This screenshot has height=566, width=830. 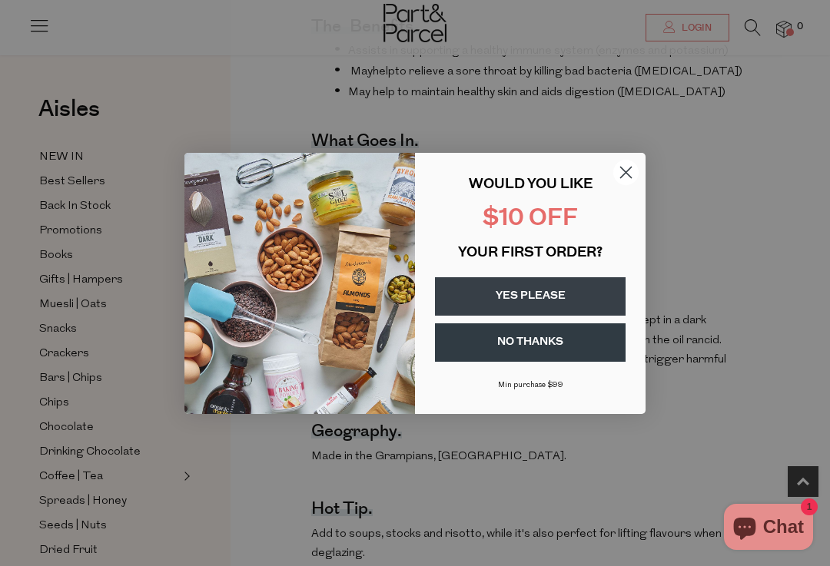 I want to click on span: WOULD YOU LIKE, so click(x=530, y=185).